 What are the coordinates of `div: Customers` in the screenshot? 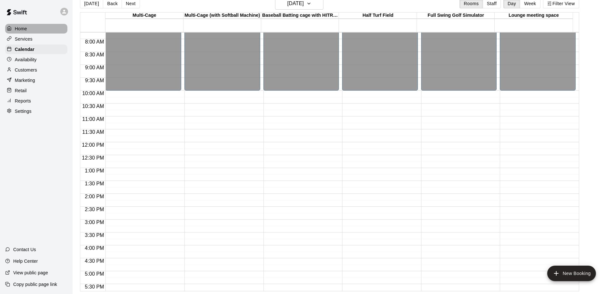 It's located at (36, 70).